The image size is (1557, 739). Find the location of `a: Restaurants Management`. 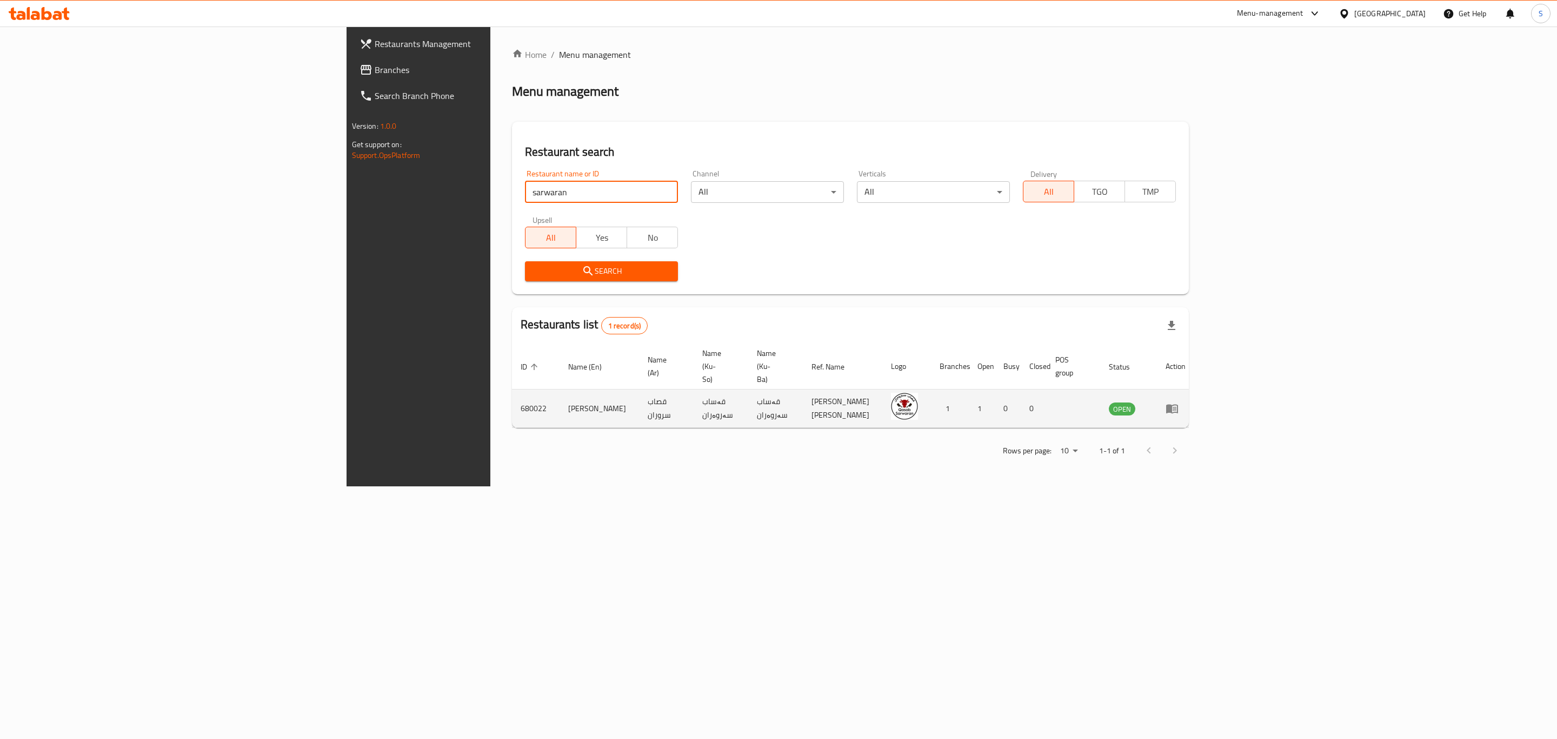

a: Restaurants Management is located at coordinates (479, 44).